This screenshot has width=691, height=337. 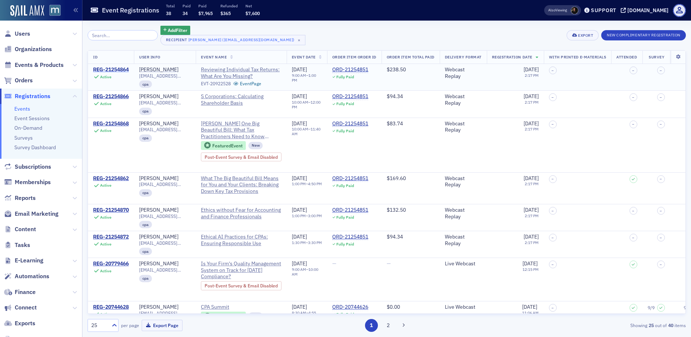 I want to click on a: Event Sessions, so click(x=32, y=118).